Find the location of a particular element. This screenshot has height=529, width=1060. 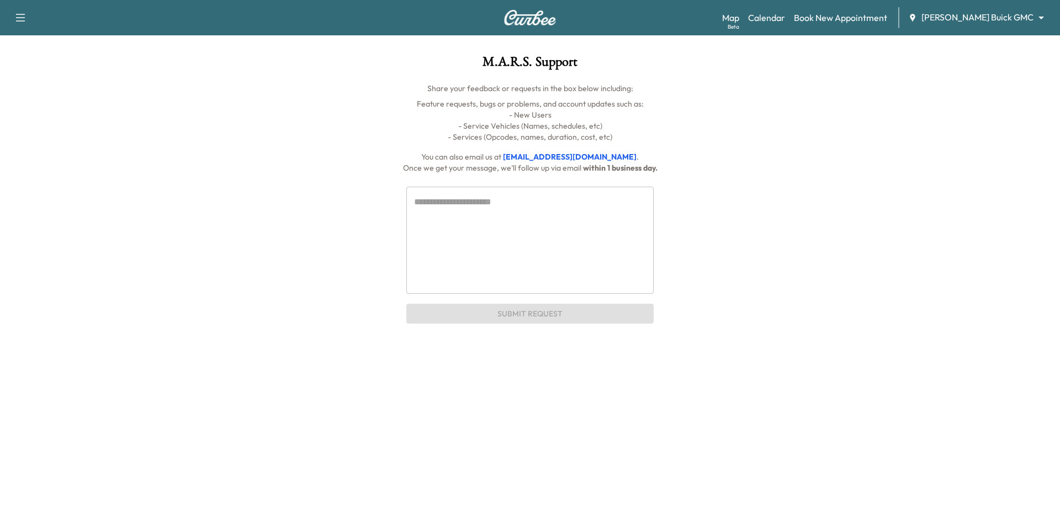

img: Curbee Logo is located at coordinates (530, 18).